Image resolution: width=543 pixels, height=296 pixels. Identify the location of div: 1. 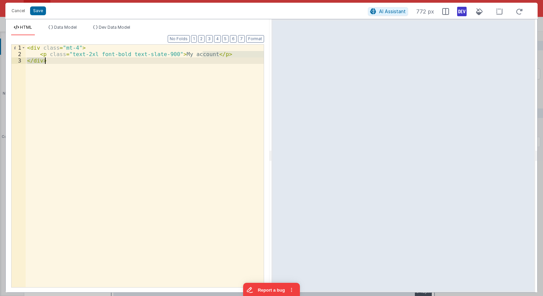
(19, 48).